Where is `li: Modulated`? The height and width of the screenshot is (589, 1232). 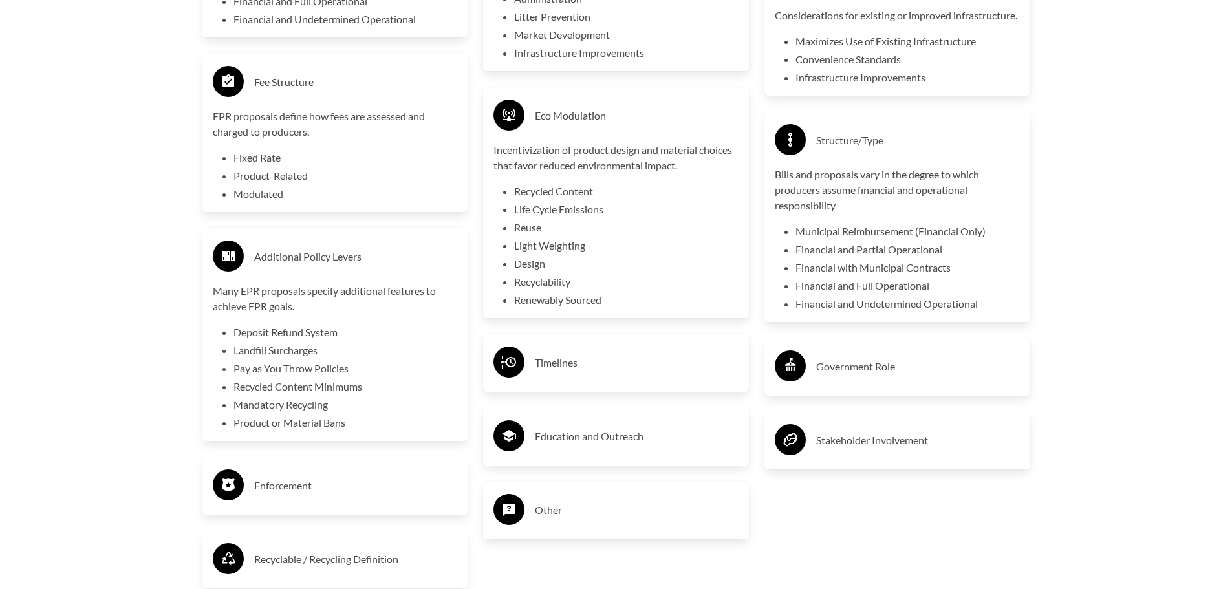
li: Modulated is located at coordinates (345, 194).